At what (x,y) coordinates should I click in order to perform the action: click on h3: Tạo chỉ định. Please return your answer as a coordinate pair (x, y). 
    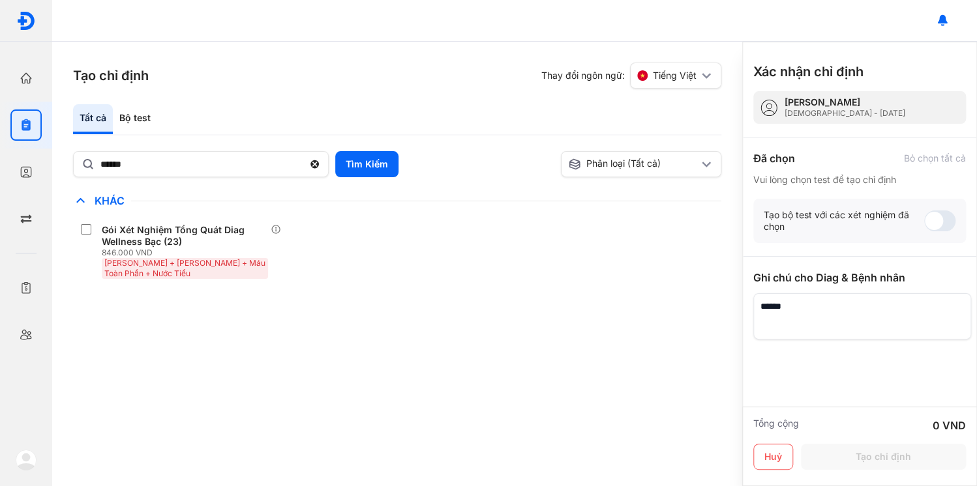
    Looking at the image, I should click on (111, 76).